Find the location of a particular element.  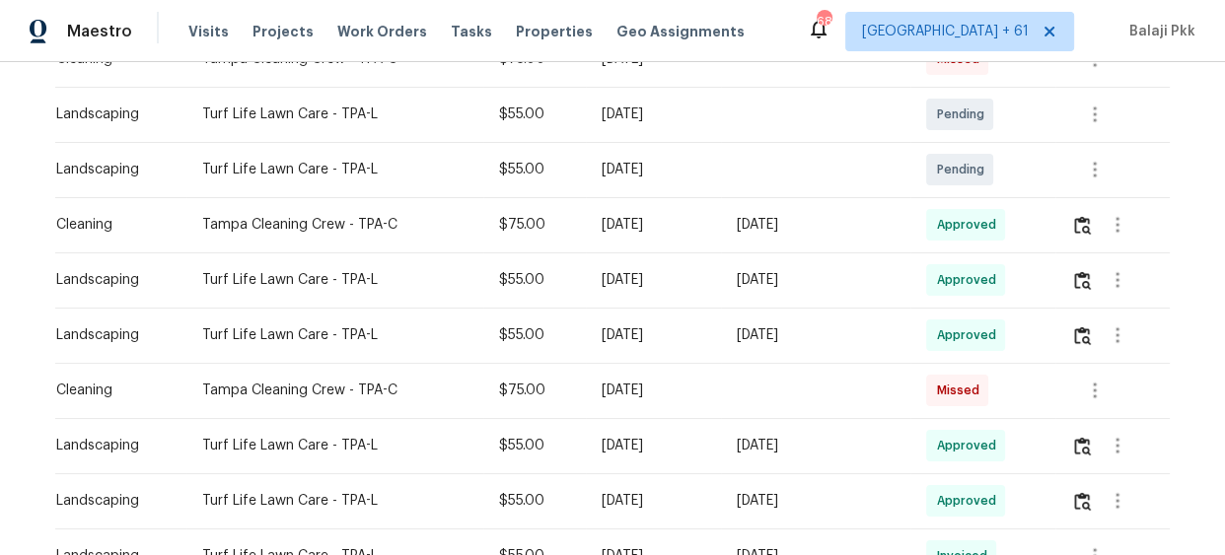

span: Missed is located at coordinates (960, 390).